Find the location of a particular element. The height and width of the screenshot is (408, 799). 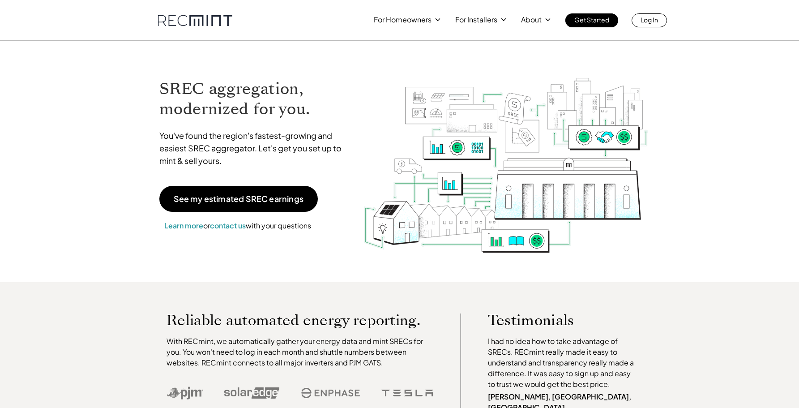

span: contact us is located at coordinates (228, 225).